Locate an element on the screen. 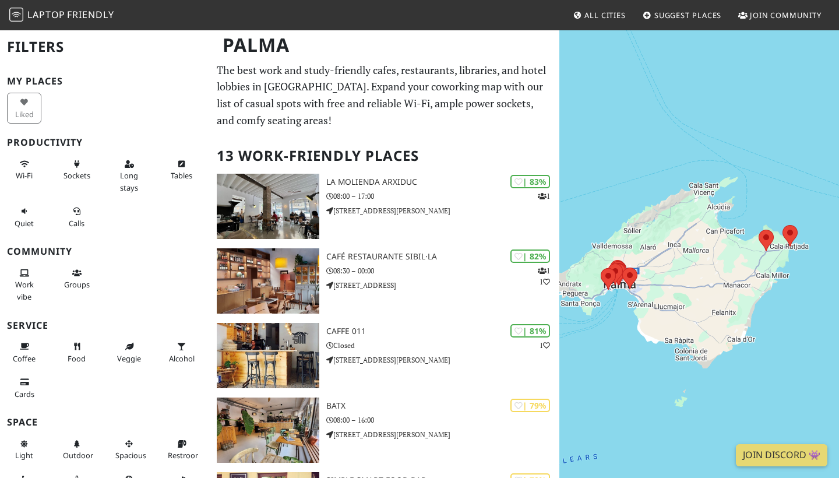 The height and width of the screenshot is (478, 839). span: Restroom is located at coordinates (185, 455).